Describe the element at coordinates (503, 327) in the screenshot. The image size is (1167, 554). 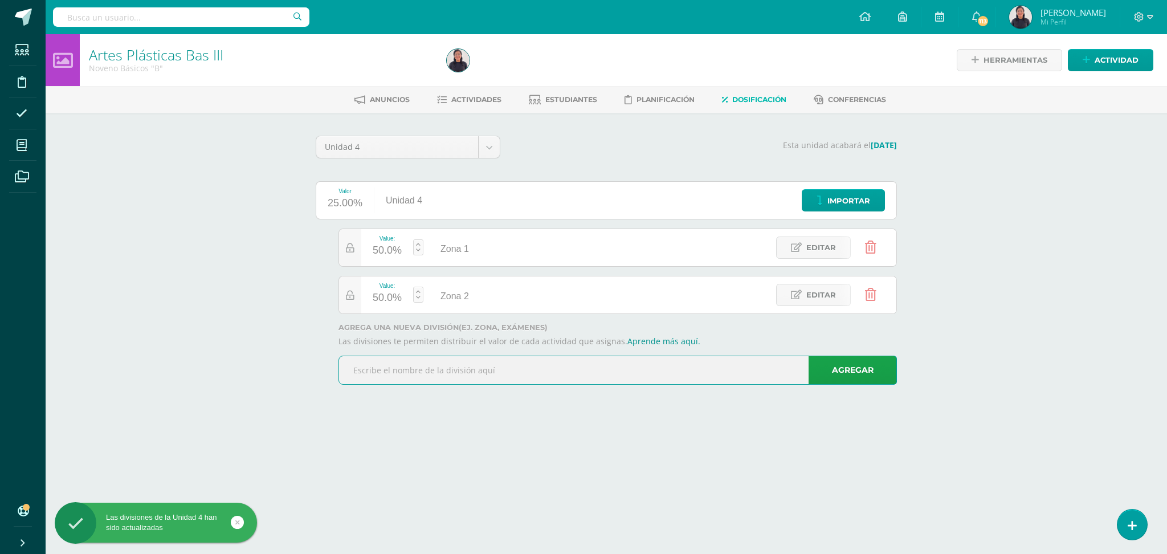
I see `strong: (ej. Zona, Exámenes)` at that location.